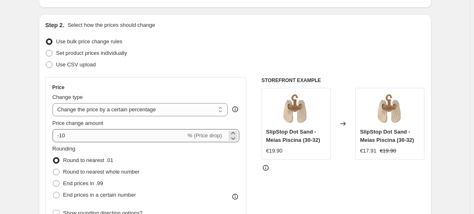 This screenshot has width=474, height=214. I want to click on span: Use bulk price change rules, so click(89, 41).